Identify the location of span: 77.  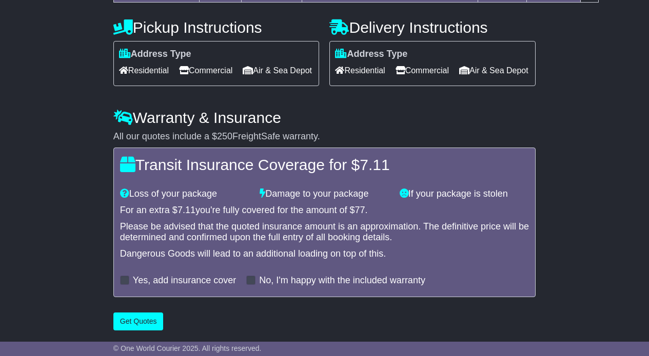
(360, 210).